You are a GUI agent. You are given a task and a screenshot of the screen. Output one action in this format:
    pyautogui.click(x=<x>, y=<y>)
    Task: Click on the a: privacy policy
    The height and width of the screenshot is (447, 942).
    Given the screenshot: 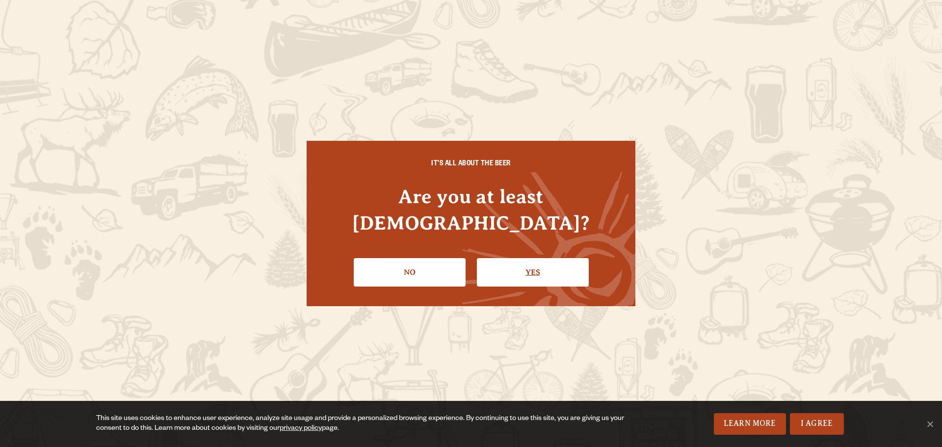 What is the action you would take?
    pyautogui.click(x=301, y=429)
    